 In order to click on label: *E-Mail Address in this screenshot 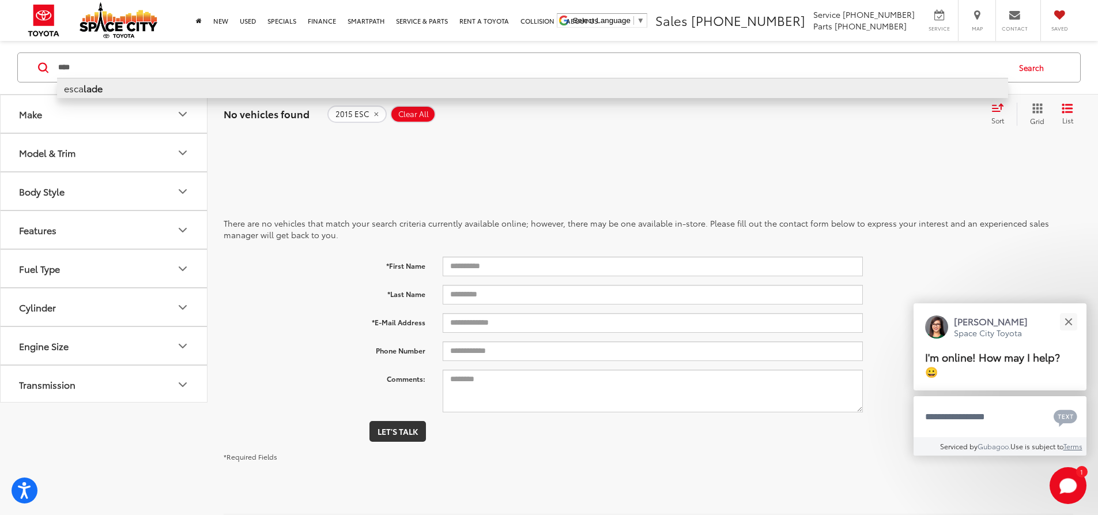, I will do `click(325, 320)`.